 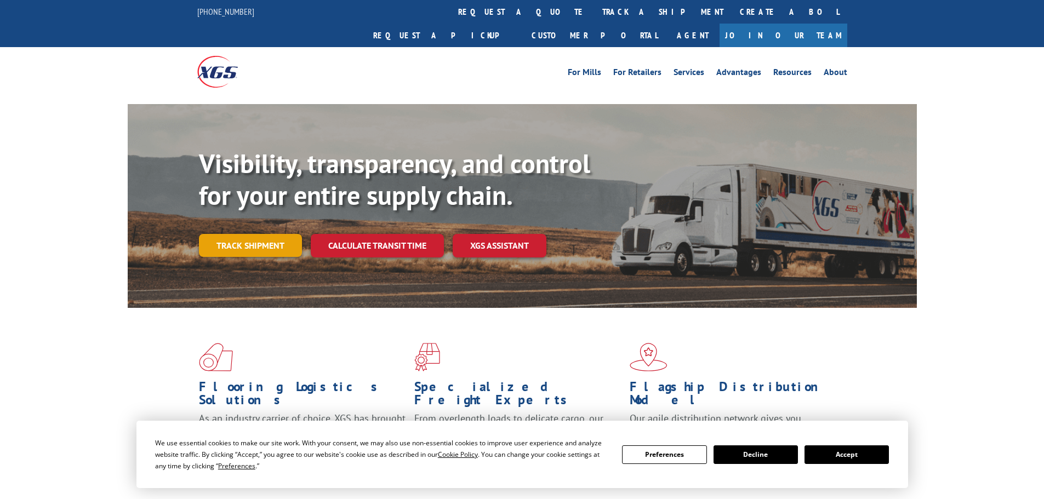 I want to click on div: We use essential cookies to make our site work. With your consent, we may also use non-essential ..., so click(x=382, y=454).